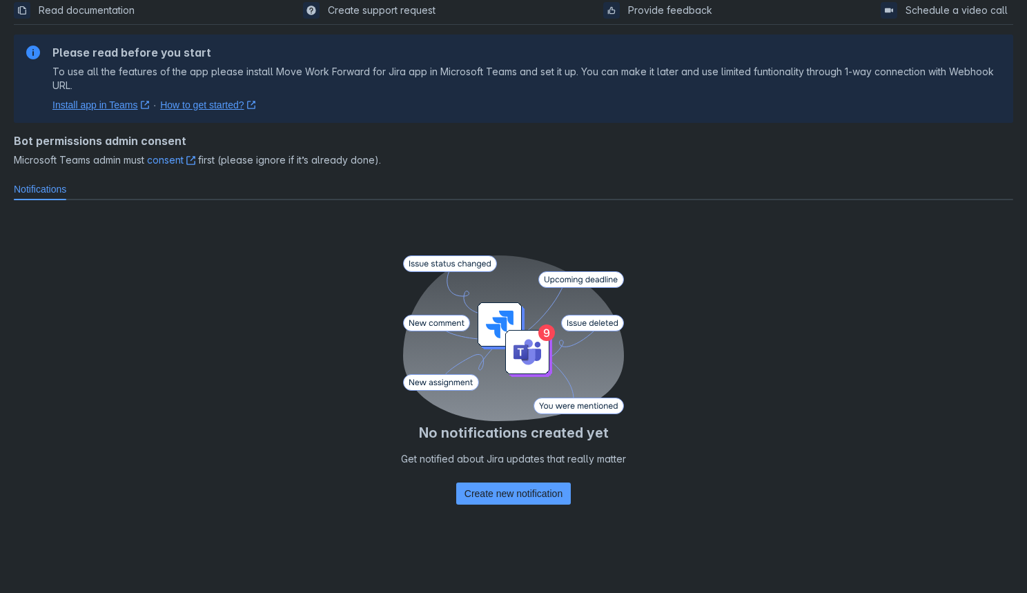  What do you see at coordinates (527, 52) in the screenshot?
I see `h2: Please read before you start` at bounding box center [527, 52].